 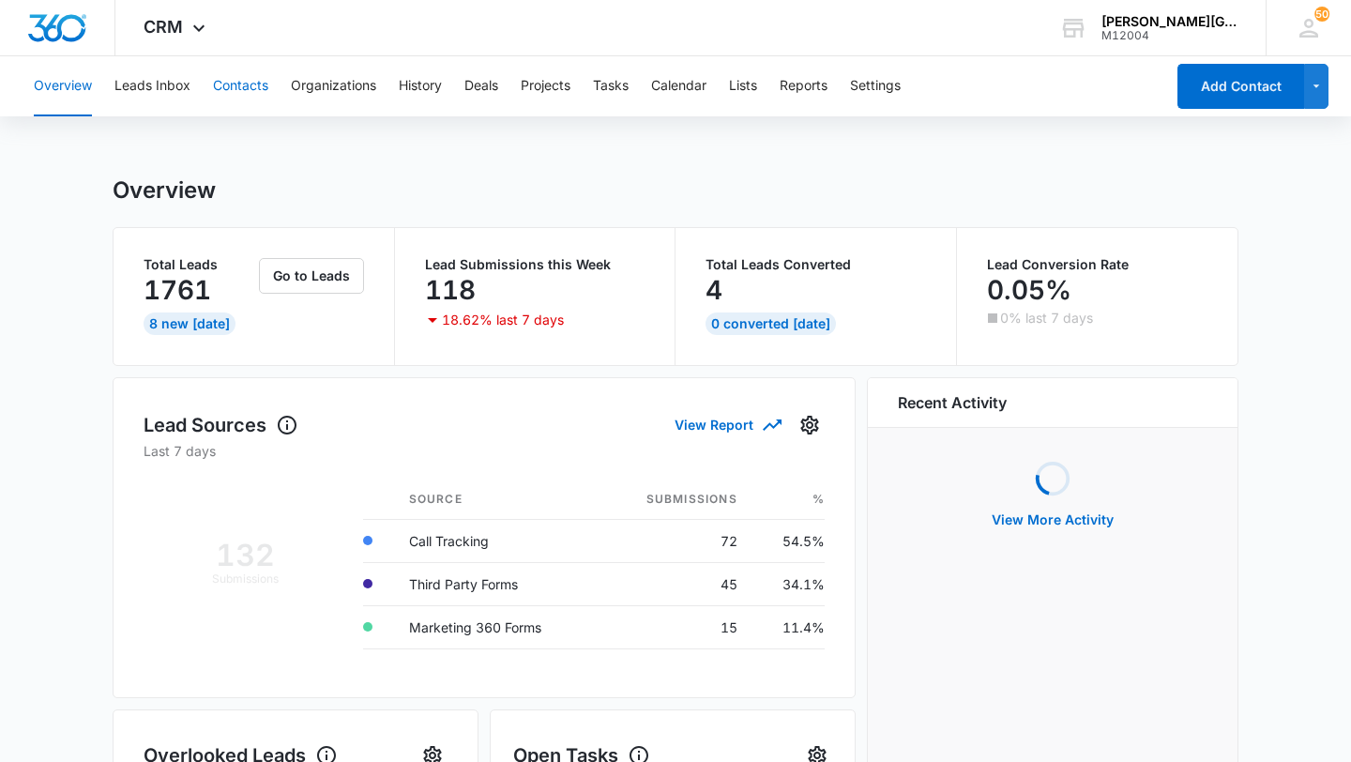 What do you see at coordinates (727, 424) in the screenshot?
I see `button: View Report` at bounding box center [727, 424].